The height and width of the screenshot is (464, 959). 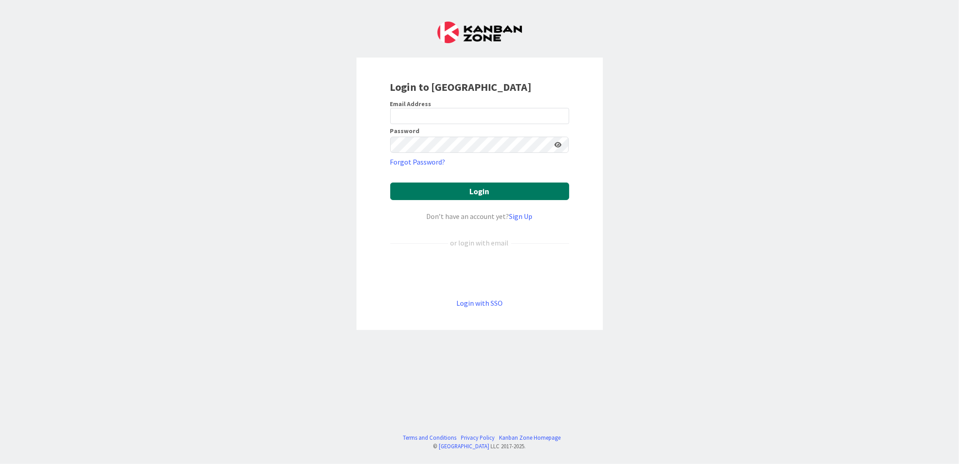 I want to click on label: Email Address, so click(x=411, y=104).